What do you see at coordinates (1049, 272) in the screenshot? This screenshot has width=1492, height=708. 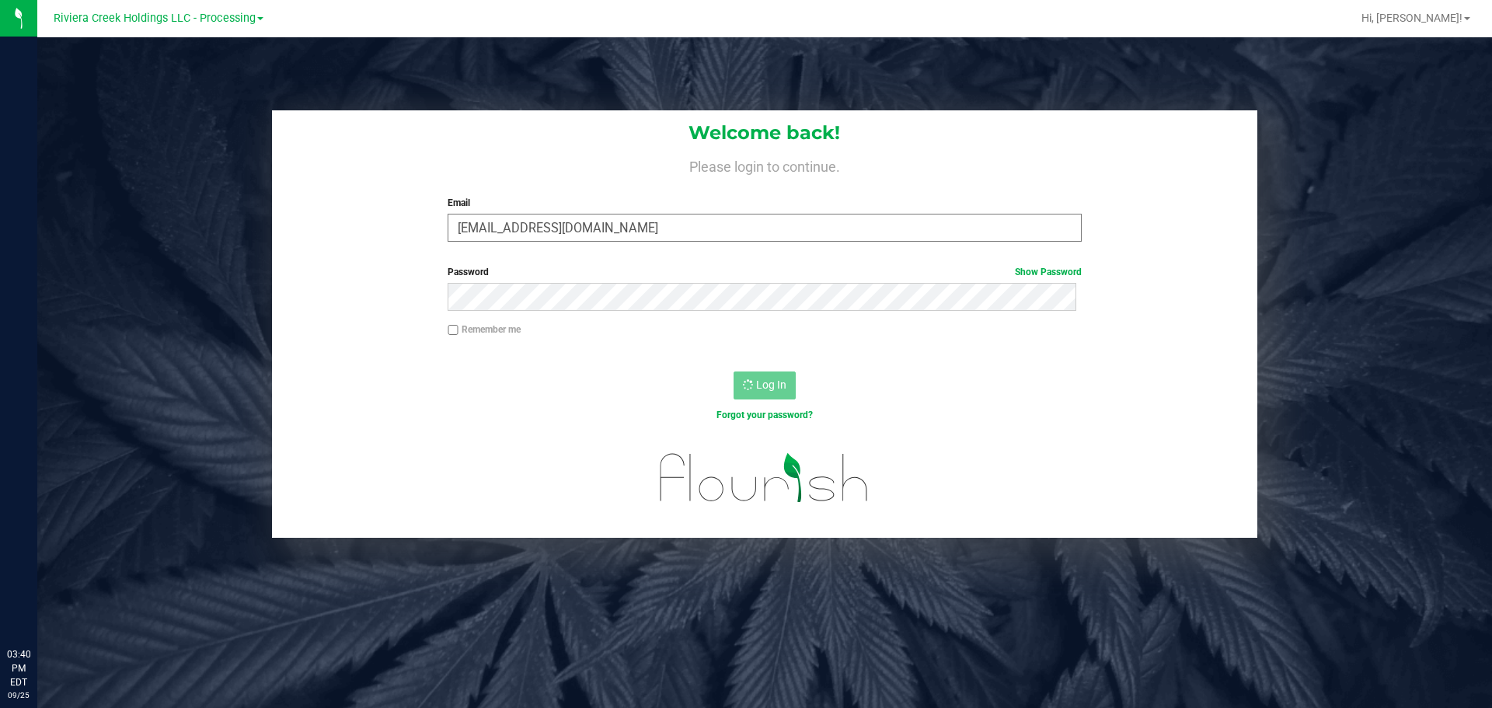 I see `a: Show Password` at bounding box center [1049, 272].